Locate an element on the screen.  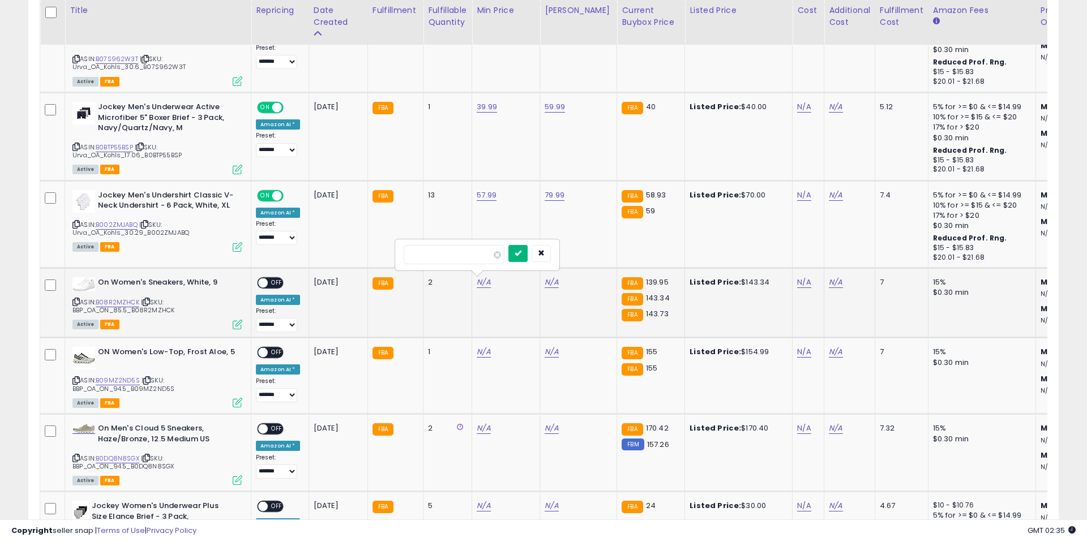
small: FBM is located at coordinates (632, 444).